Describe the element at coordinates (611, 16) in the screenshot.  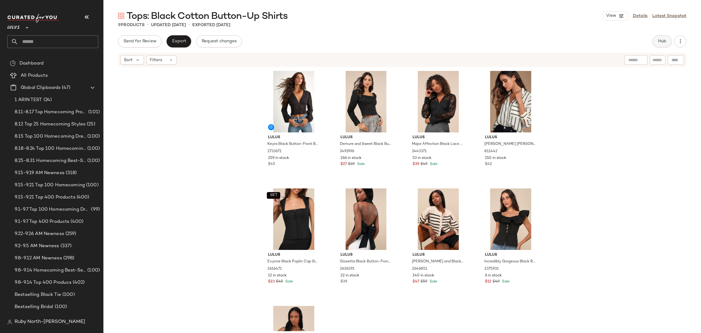
I see `span: View` at that location.